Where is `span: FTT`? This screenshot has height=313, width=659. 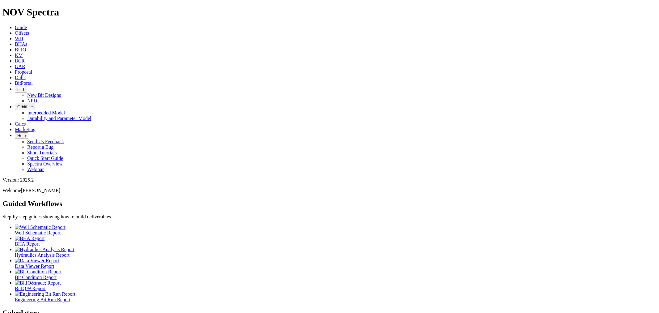
span: FTT is located at coordinates (21, 89).